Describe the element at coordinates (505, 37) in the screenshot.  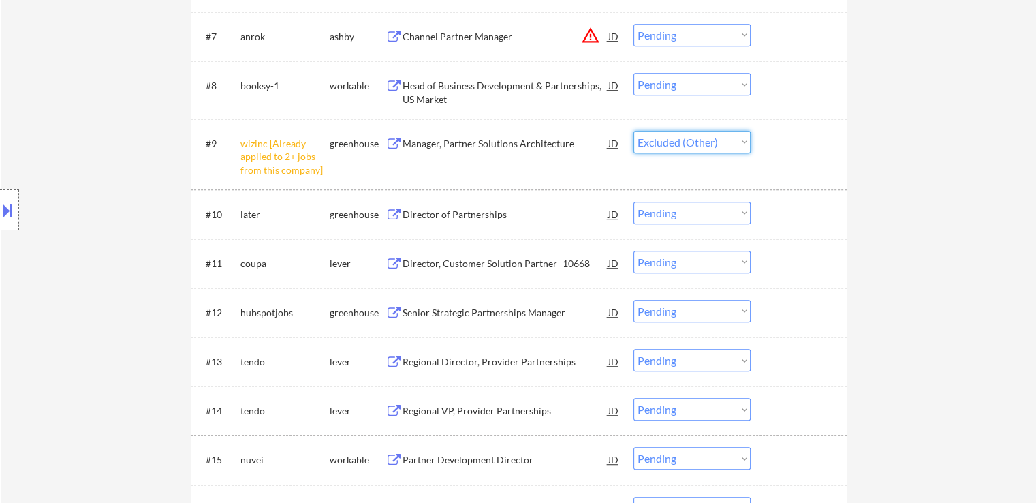
I see `div: Channel Partner Manager` at that location.